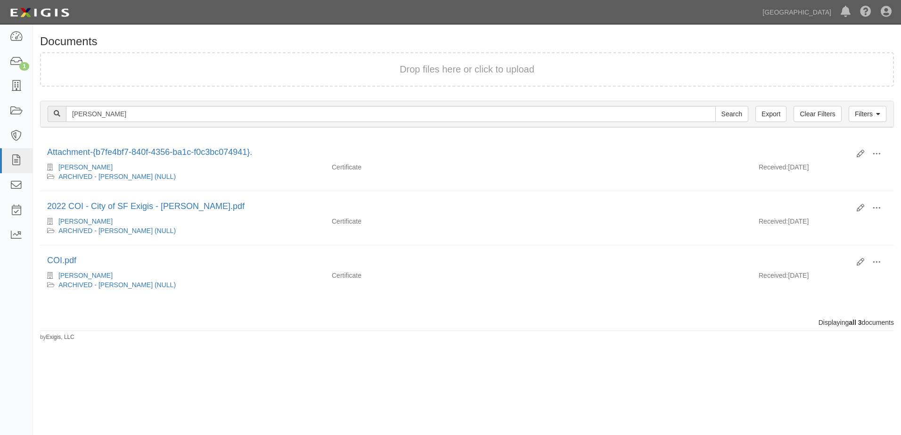 The width and height of the screenshot is (901, 435). Describe the element at coordinates (57, 337) in the screenshot. I see `small: by` at that location.